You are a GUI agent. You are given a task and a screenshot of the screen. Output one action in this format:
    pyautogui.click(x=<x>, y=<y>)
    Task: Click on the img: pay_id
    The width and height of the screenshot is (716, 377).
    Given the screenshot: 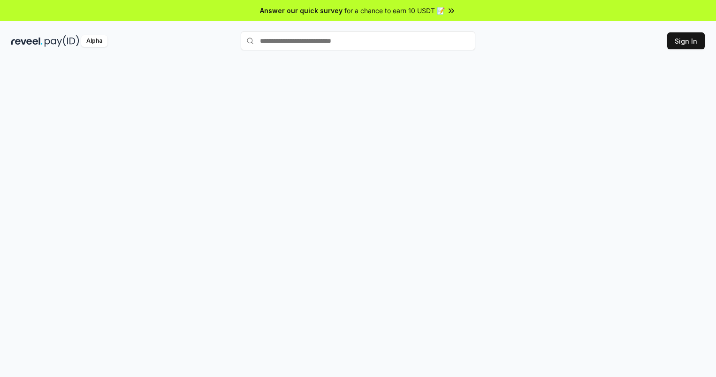 What is the action you would take?
    pyautogui.click(x=62, y=41)
    